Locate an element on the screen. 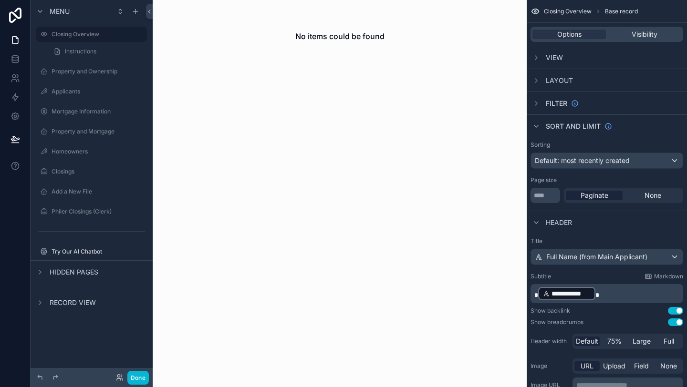 The image size is (687, 387). span: Upload is located at coordinates (614, 366).